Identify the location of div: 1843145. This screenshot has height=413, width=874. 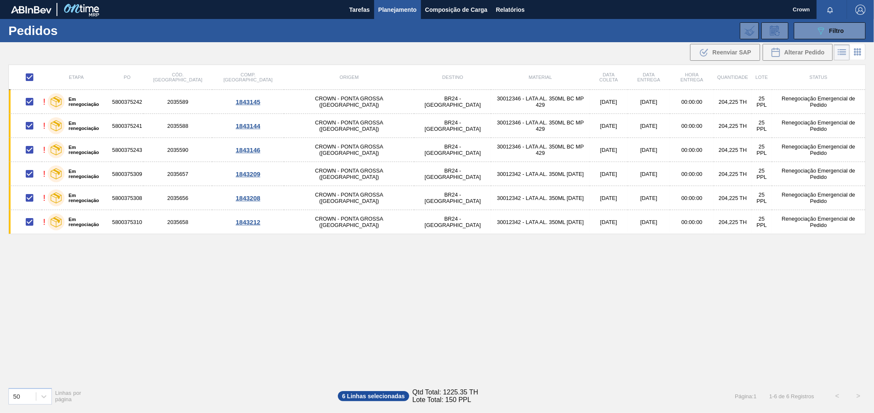
(248, 102).